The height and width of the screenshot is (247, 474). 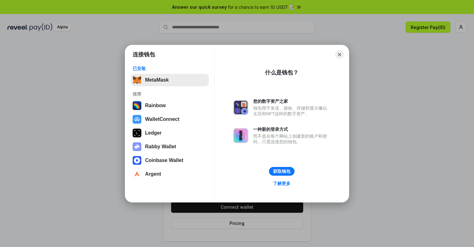 What do you see at coordinates (292, 101) in the screenshot?
I see `div: 您的数字资产之家` at bounding box center [292, 101].